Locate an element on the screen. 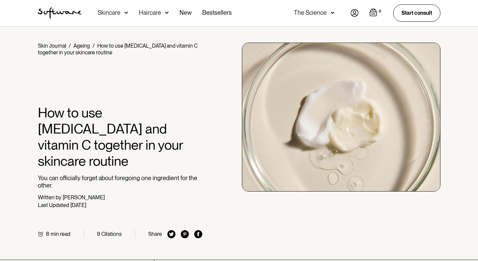 This screenshot has height=261, width=478. div: Last Updated is located at coordinates (53, 205).